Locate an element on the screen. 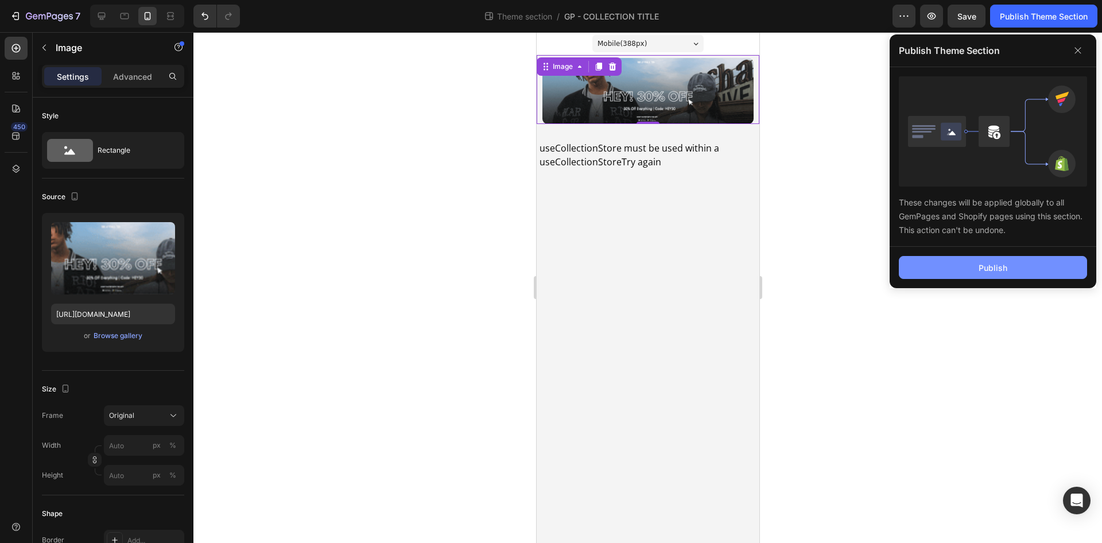  img: preview-image is located at coordinates (113, 258).